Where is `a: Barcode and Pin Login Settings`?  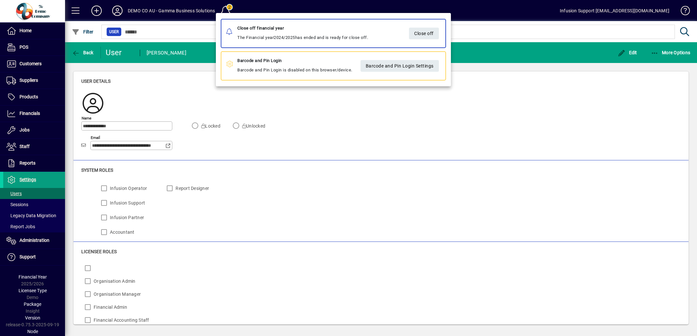
a: Barcode and Pin Login Settings is located at coordinates (399, 66).